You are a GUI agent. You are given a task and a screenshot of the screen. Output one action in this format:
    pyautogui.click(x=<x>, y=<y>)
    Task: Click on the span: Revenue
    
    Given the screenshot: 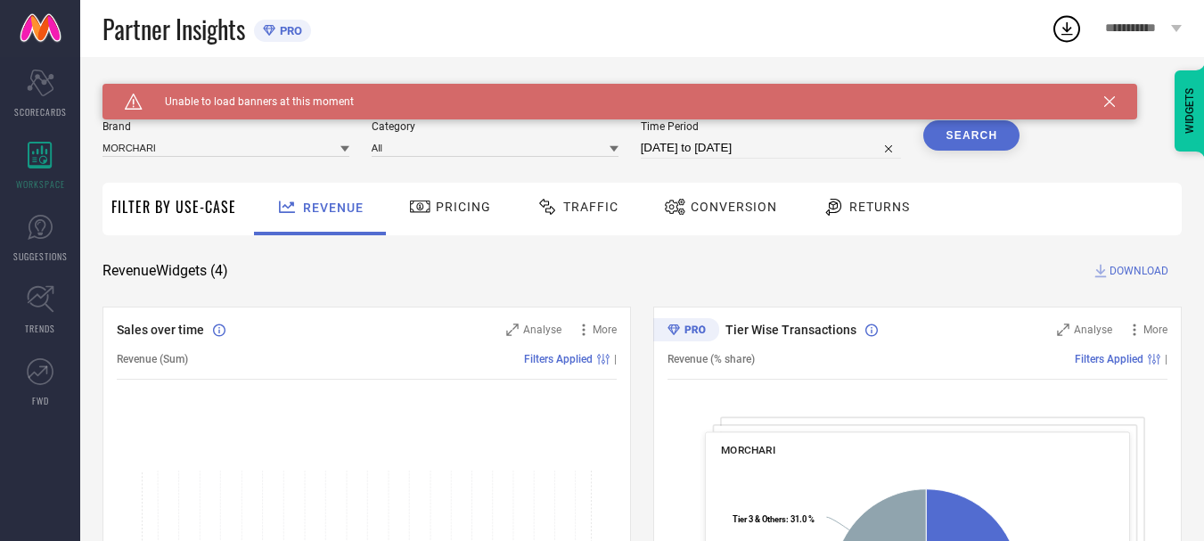 What is the action you would take?
    pyautogui.click(x=333, y=208)
    